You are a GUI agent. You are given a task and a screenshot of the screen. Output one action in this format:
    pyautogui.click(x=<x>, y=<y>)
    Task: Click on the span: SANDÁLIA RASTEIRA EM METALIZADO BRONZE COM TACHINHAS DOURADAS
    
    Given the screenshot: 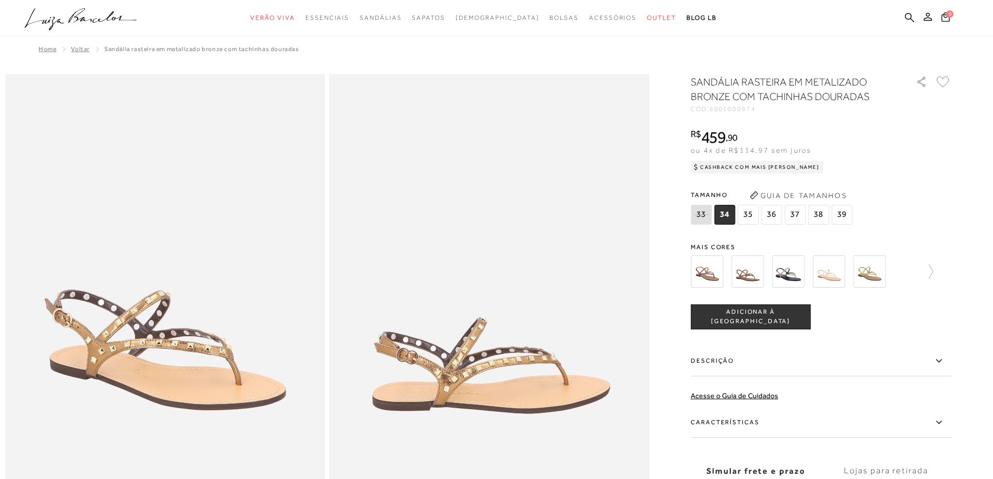 What is the action you would take?
    pyautogui.click(x=202, y=49)
    